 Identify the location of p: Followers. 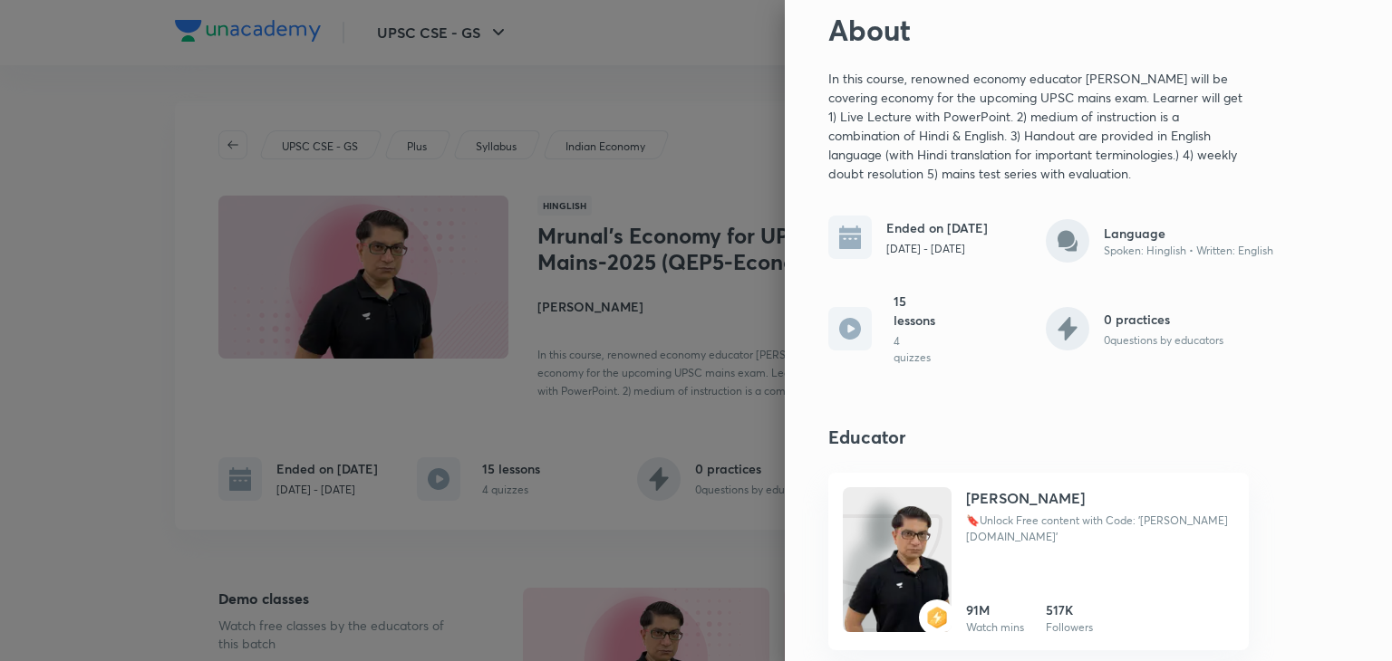
(1069, 628).